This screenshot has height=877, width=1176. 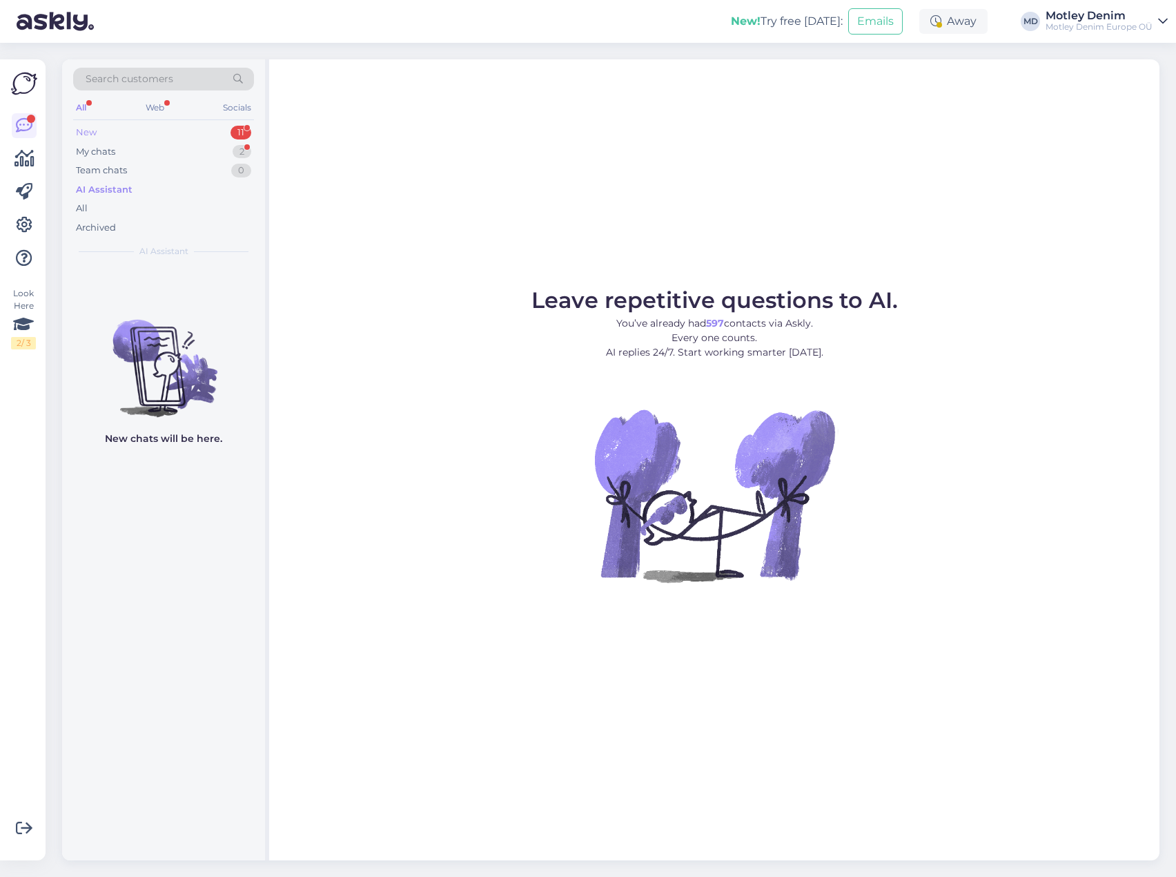 What do you see at coordinates (237, 108) in the screenshot?
I see `div: Socials` at bounding box center [237, 108].